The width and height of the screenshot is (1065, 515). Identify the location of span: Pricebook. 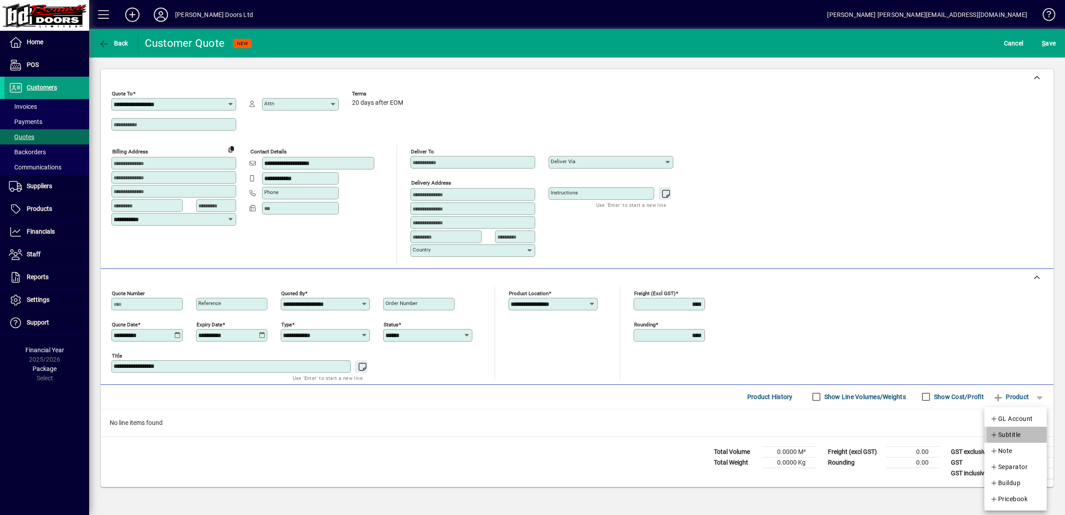
(1009, 498).